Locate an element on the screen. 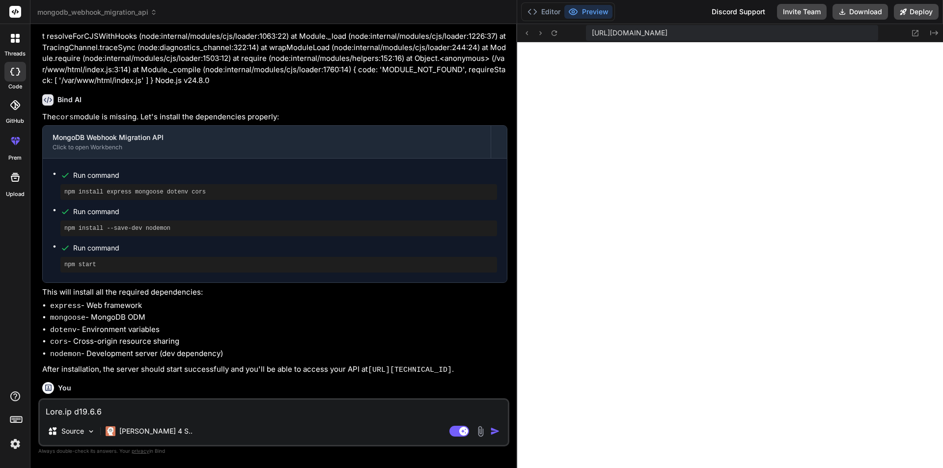  div: Click to open Workbench is located at coordinates (267, 147).